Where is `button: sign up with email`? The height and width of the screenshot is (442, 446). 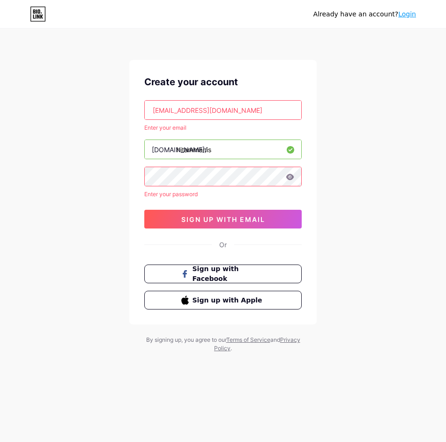
button: sign up with email is located at coordinates (223, 219).